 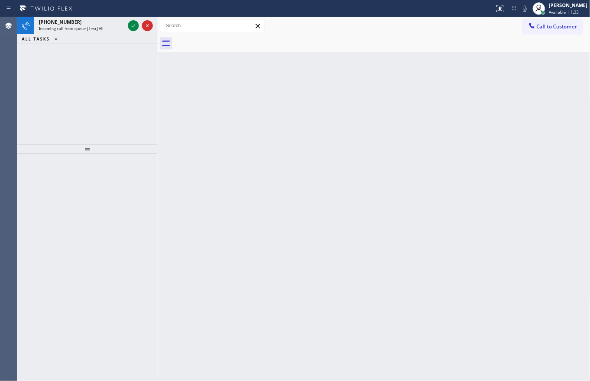 I want to click on span: ALL TASKS, so click(x=36, y=39).